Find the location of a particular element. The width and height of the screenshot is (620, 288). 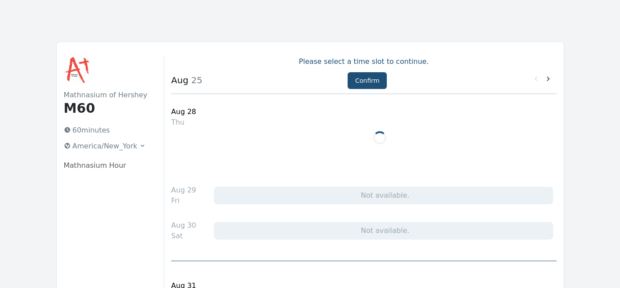

p: Mathnasium Hour is located at coordinates (107, 166).